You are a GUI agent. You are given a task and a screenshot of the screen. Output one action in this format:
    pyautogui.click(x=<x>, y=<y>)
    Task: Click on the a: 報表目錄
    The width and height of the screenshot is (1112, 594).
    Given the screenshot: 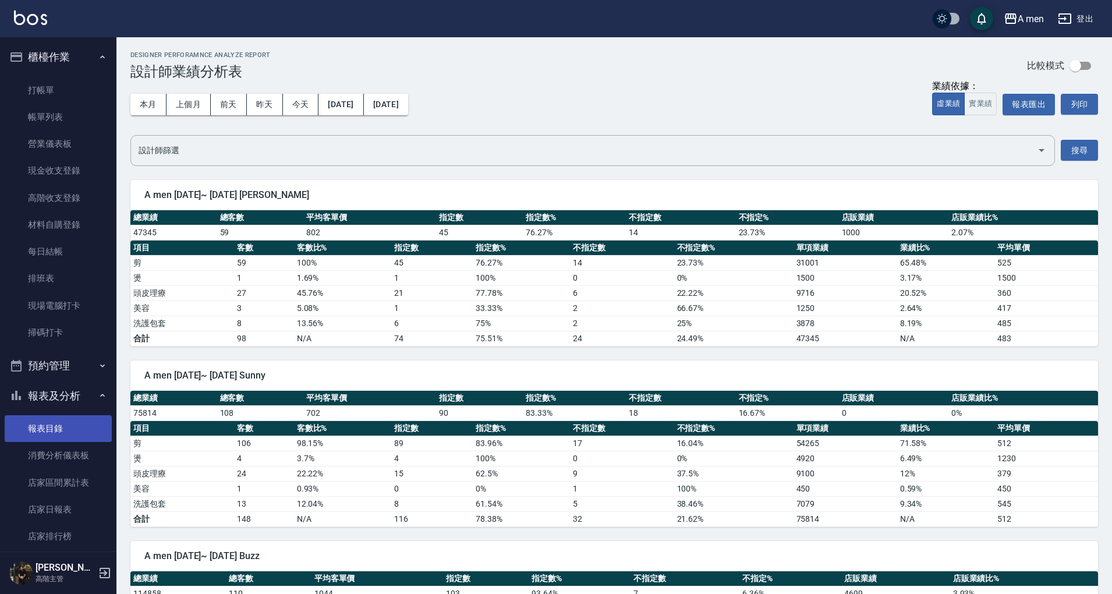 What is the action you would take?
    pyautogui.click(x=58, y=429)
    